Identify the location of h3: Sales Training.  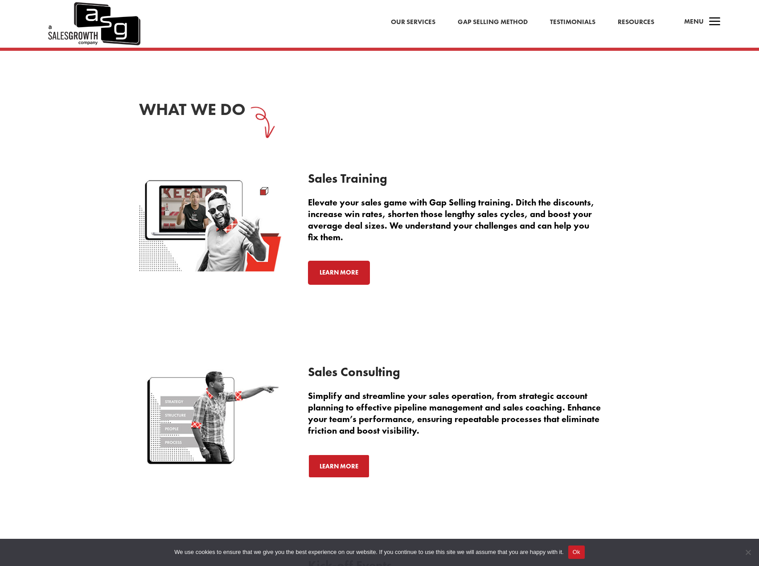
(464, 181).